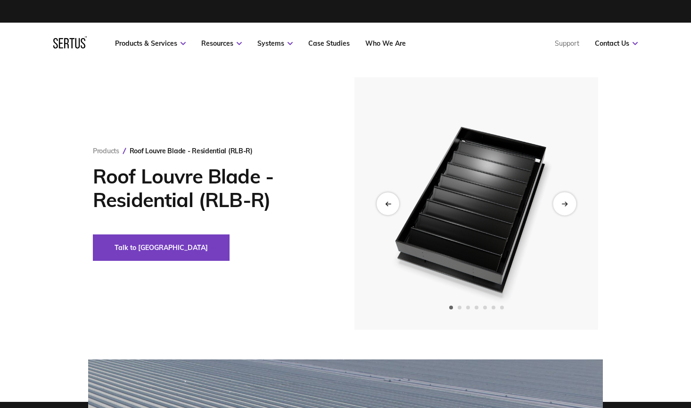 This screenshot has height=408, width=691. Describe the element at coordinates (329, 43) in the screenshot. I see `a: Case Studies` at that location.